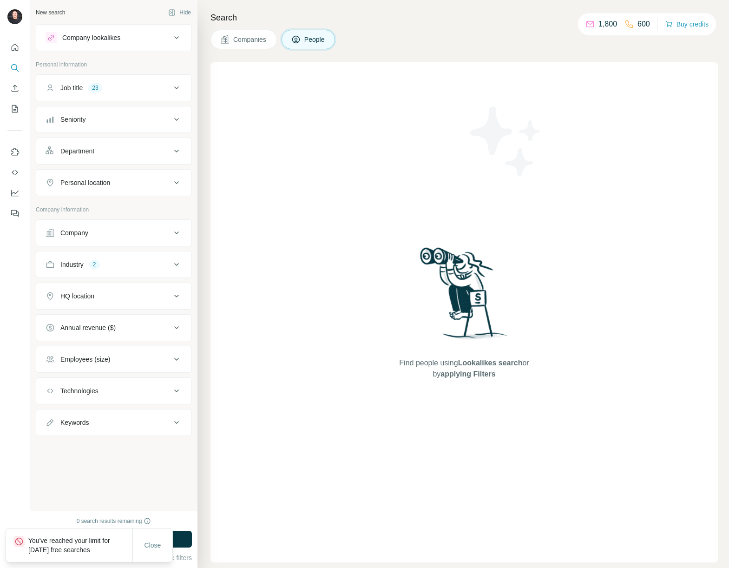 The width and height of the screenshot is (729, 568). I want to click on button: Industry2, so click(114, 264).